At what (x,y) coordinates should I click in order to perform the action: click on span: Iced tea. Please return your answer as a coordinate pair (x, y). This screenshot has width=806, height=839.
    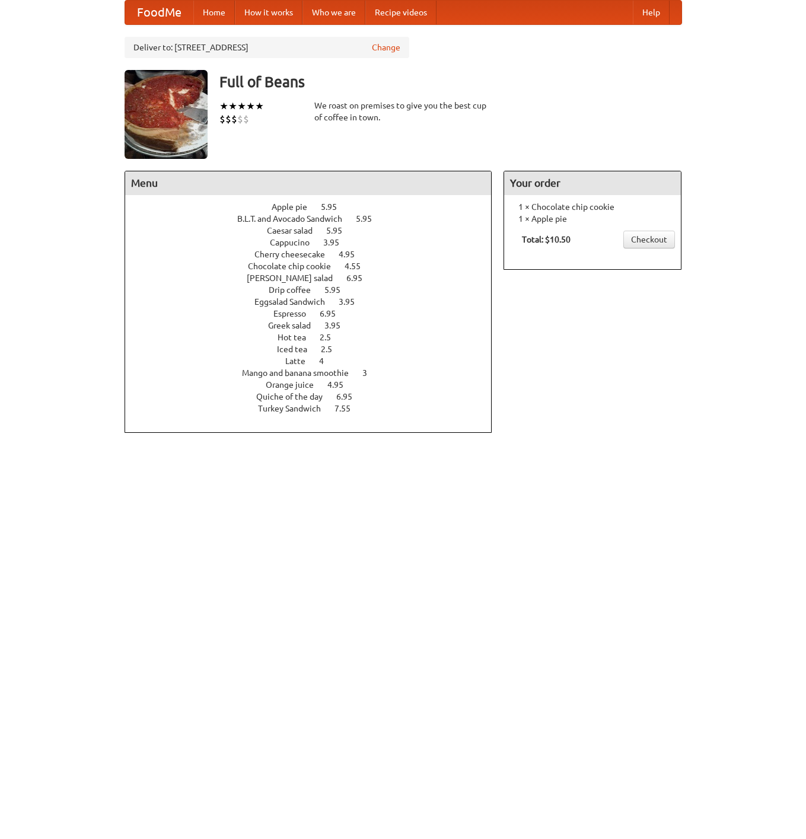
    Looking at the image, I should click on (298, 349).